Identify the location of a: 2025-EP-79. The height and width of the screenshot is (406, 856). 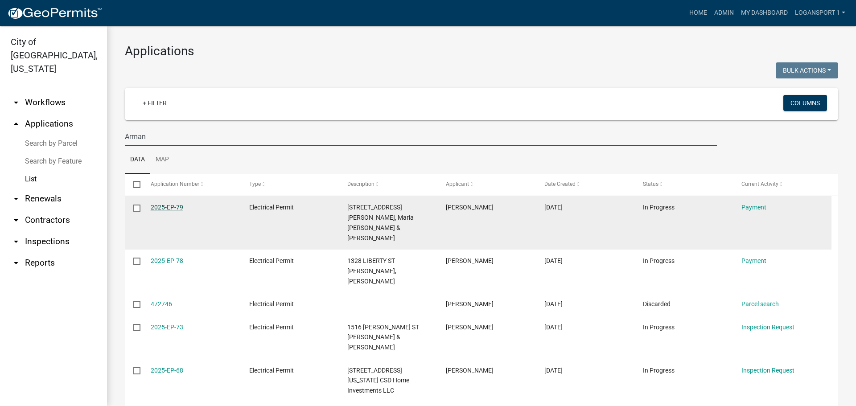
(167, 207).